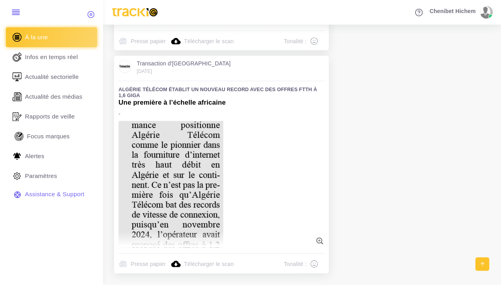  Describe the element at coordinates (17, 77) in the screenshot. I see `img: revue-sectorielle.svg` at that location.